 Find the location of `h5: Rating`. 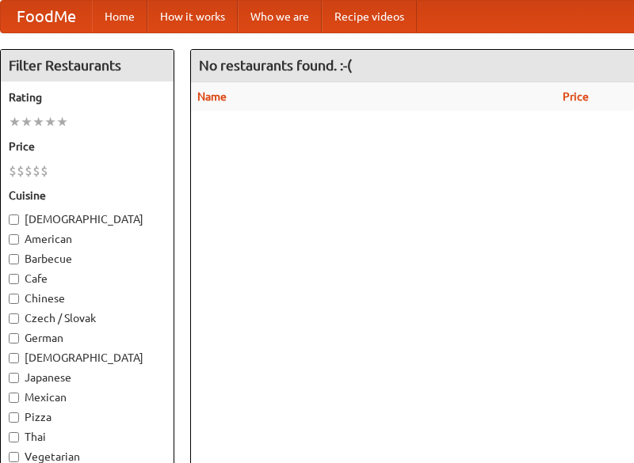

h5: Rating is located at coordinates (87, 97).